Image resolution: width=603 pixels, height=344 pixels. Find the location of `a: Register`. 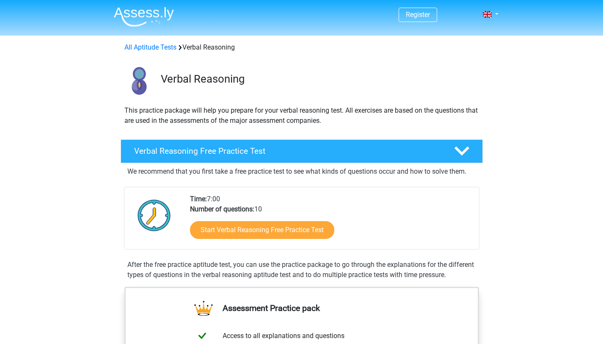

a: Register is located at coordinates (418, 14).